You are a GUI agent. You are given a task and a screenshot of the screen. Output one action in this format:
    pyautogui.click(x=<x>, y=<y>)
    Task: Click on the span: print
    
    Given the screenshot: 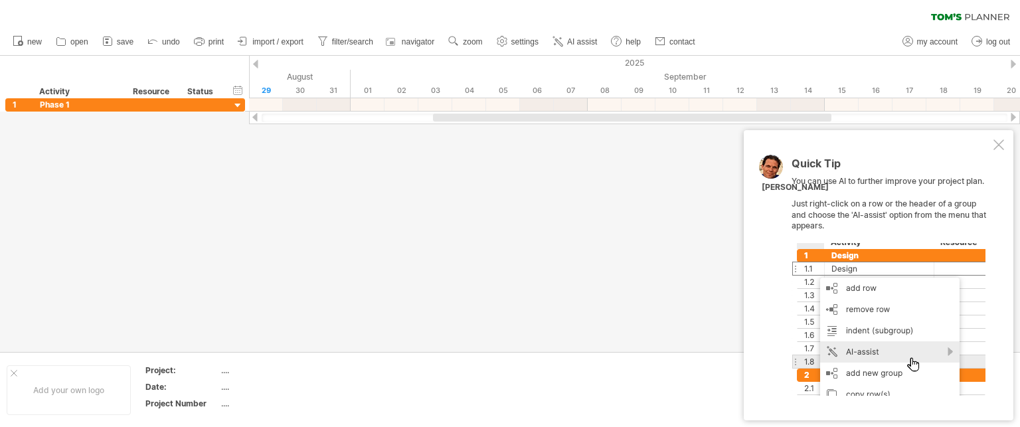 What is the action you would take?
    pyautogui.click(x=216, y=42)
    